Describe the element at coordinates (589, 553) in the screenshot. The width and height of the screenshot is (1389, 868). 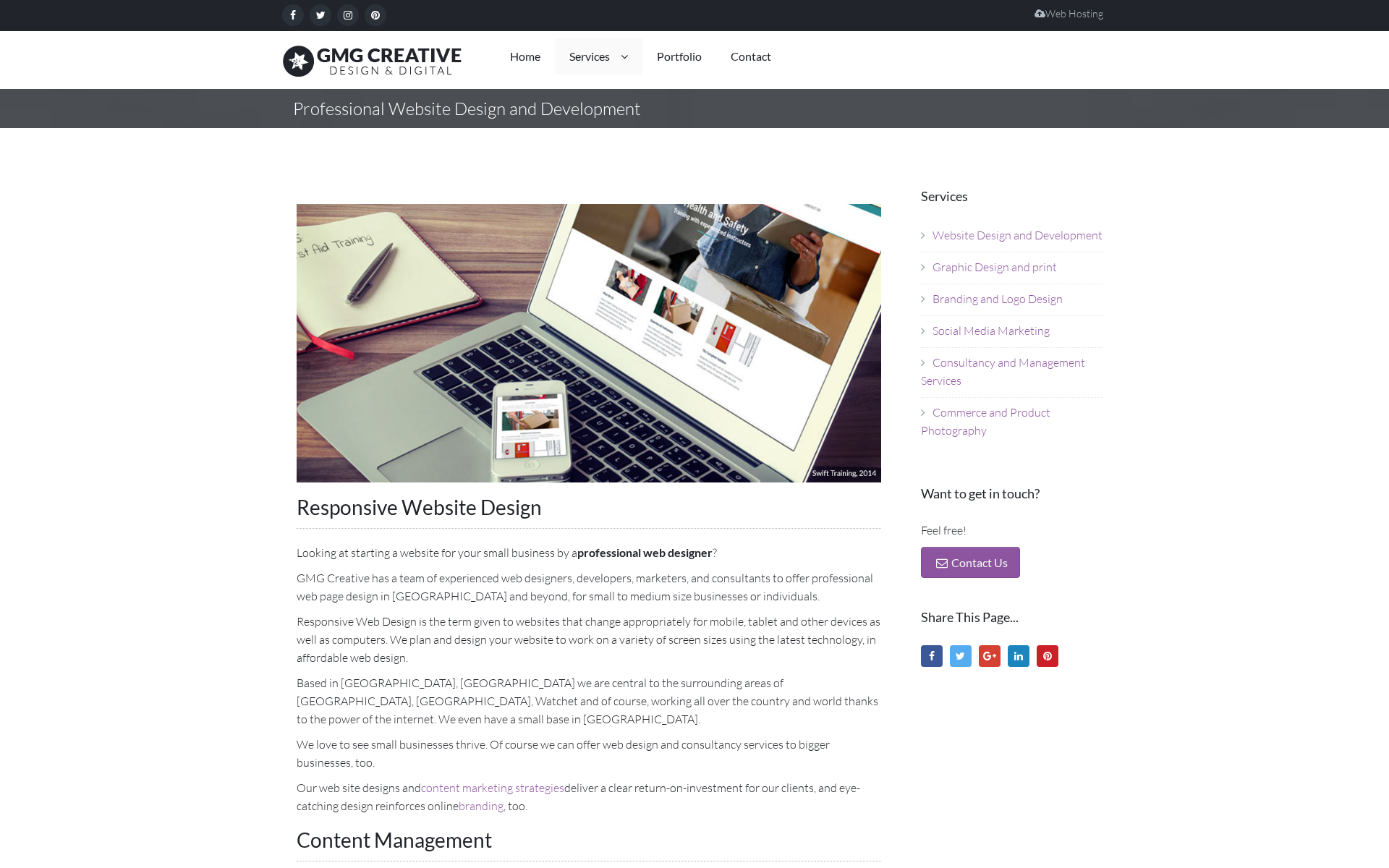
I see `p: Looking at starting a website for your small business by a ?` at that location.